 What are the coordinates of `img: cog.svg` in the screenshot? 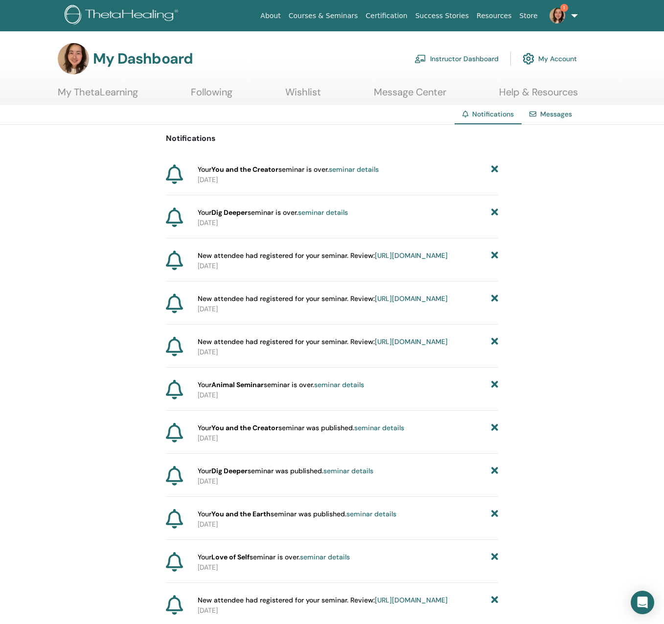 It's located at (528, 59).